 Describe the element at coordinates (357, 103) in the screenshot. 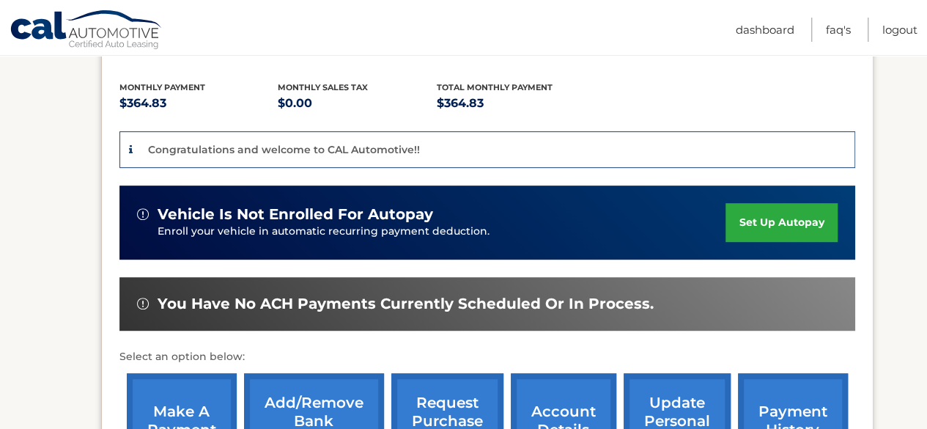

I see `p: $0.00` at that location.